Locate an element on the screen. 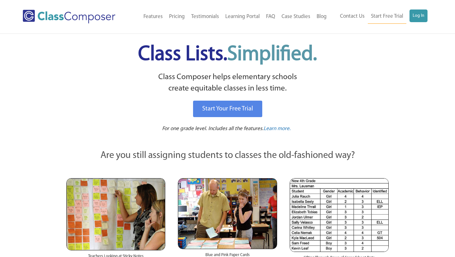 This screenshot has height=257, width=455. a: Features is located at coordinates (153, 17).